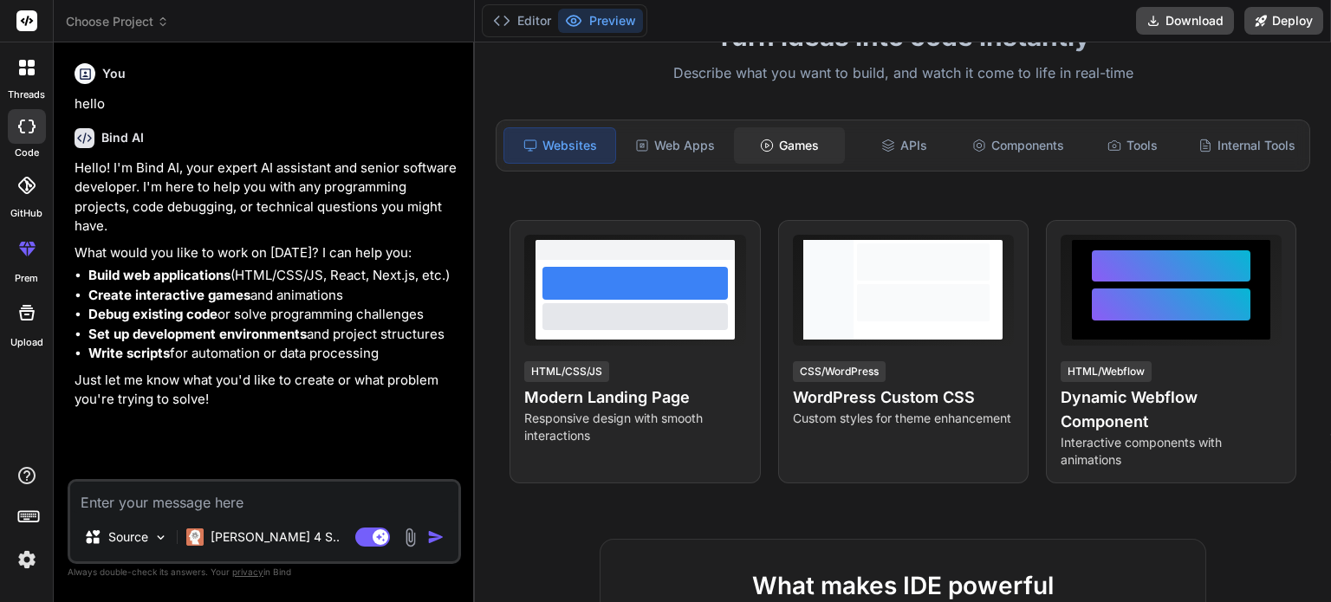  What do you see at coordinates (248, 572) in the screenshot?
I see `span: privacy` at bounding box center [248, 572].